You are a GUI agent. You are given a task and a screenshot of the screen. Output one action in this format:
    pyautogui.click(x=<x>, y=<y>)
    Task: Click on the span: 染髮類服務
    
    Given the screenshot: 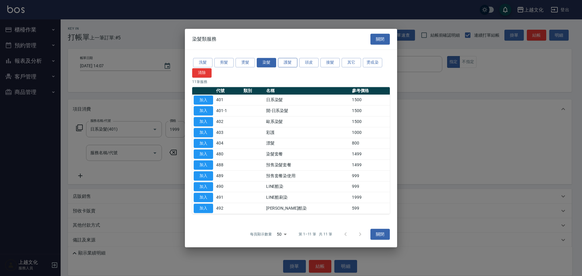 What is the action you would take?
    pyautogui.click(x=204, y=39)
    